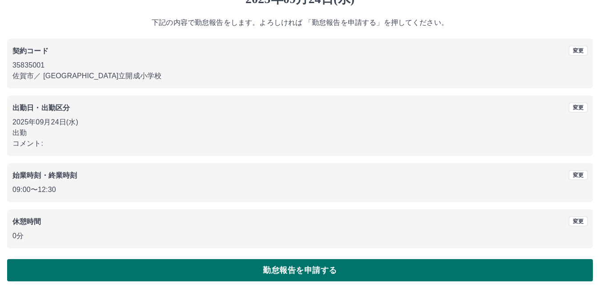 The height and width of the screenshot is (292, 600). I want to click on p: 2025年09月24日(水), so click(300, 122).